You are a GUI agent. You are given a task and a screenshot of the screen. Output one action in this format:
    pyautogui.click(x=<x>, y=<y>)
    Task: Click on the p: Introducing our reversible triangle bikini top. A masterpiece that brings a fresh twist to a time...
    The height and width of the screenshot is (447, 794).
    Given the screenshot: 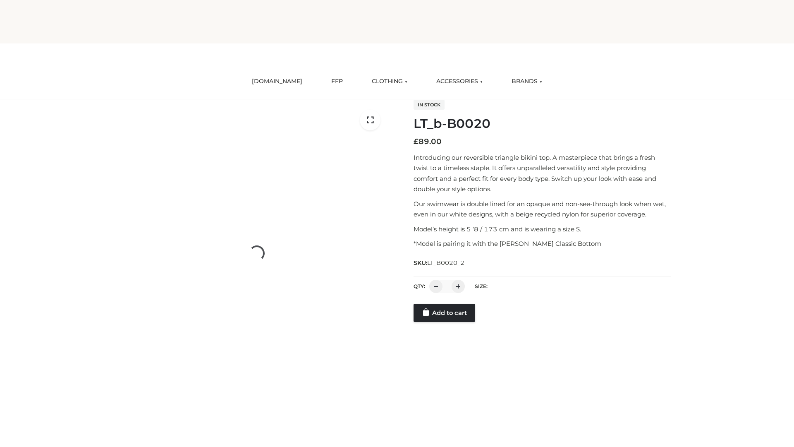 What is the action you would take?
    pyautogui.click(x=542, y=173)
    